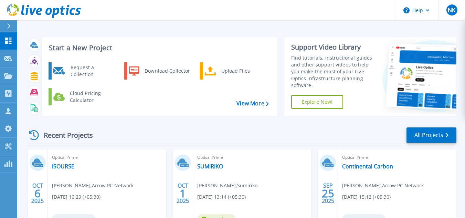  What do you see at coordinates (328, 193) in the screenshot?
I see `span: 25` at bounding box center [328, 193].